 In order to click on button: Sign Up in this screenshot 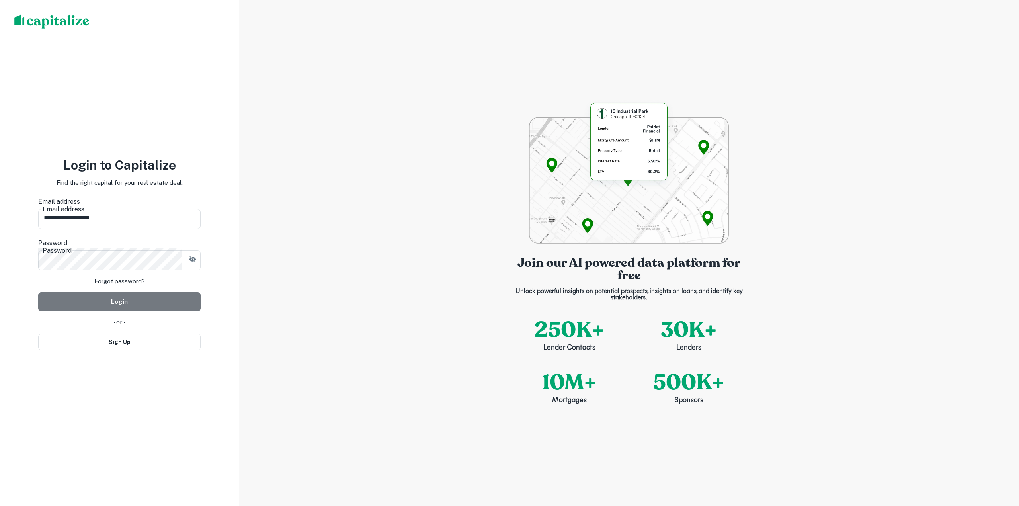, I will do `click(119, 342)`.